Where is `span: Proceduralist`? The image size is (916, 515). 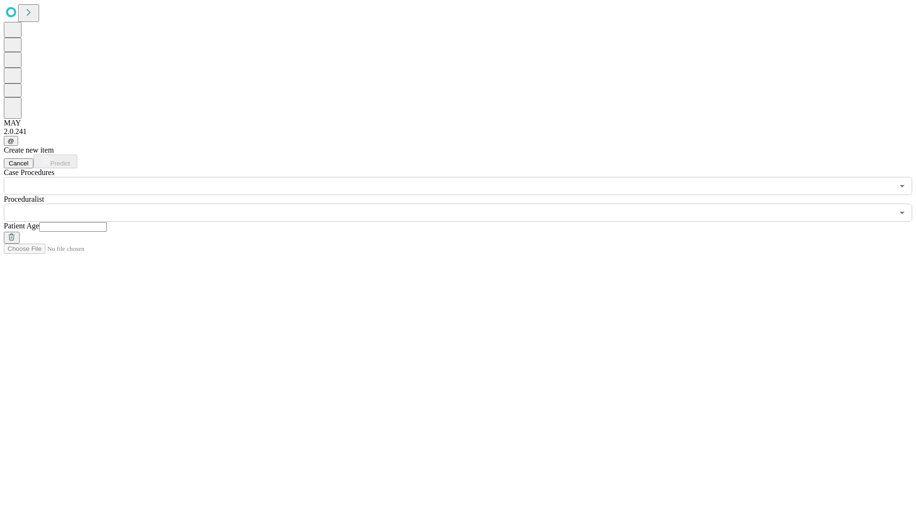 span: Proceduralist is located at coordinates (24, 199).